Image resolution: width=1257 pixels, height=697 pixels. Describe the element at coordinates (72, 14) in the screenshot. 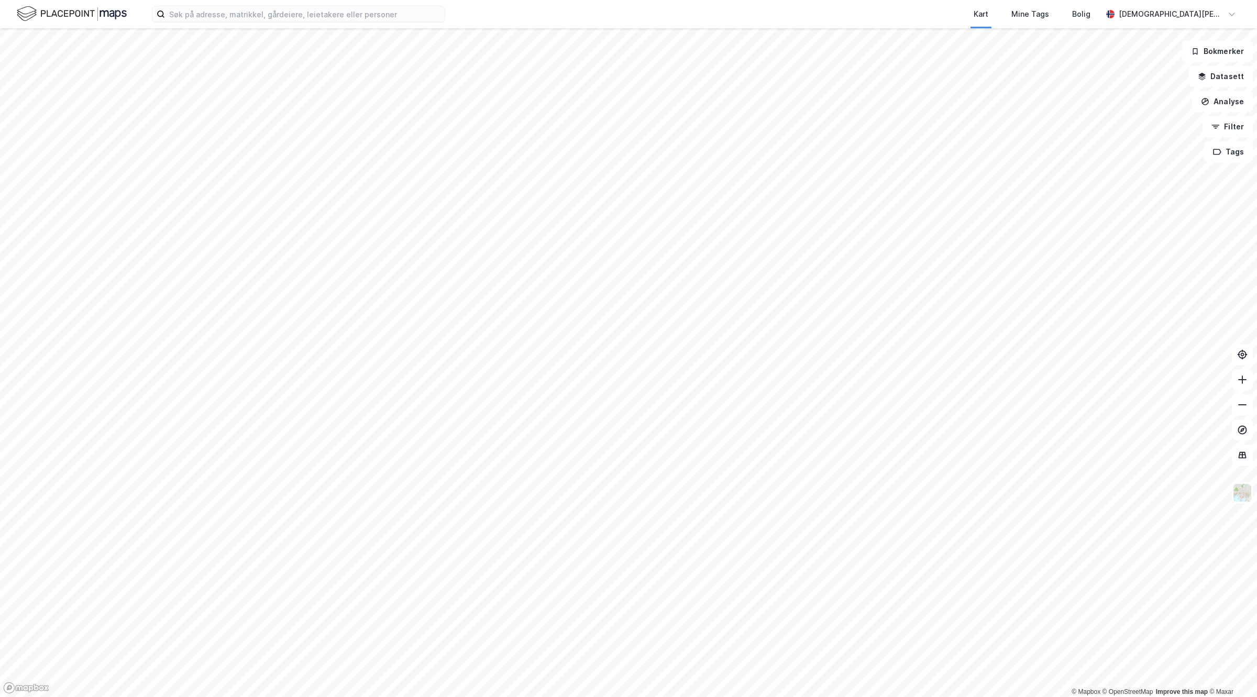

I see `img: logo.f888ab2527a4732fd821a326f86c7f29.svg` at that location.